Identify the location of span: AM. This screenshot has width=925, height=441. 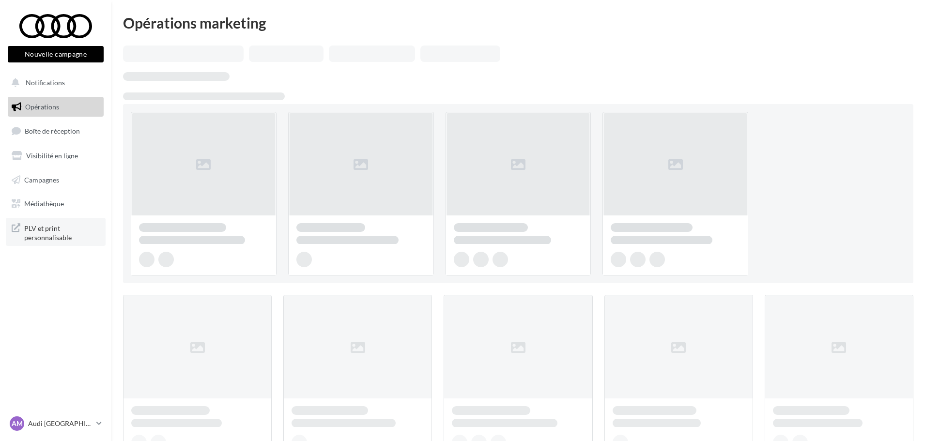
(17, 424).